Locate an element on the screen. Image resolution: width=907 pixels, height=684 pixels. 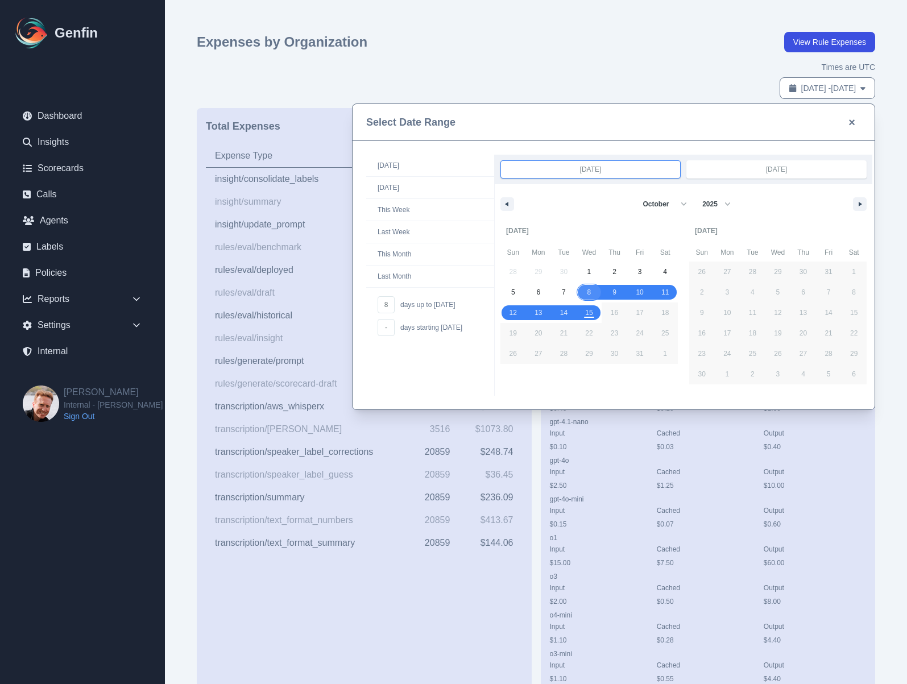
button: 17 is located at coordinates (727, 333).